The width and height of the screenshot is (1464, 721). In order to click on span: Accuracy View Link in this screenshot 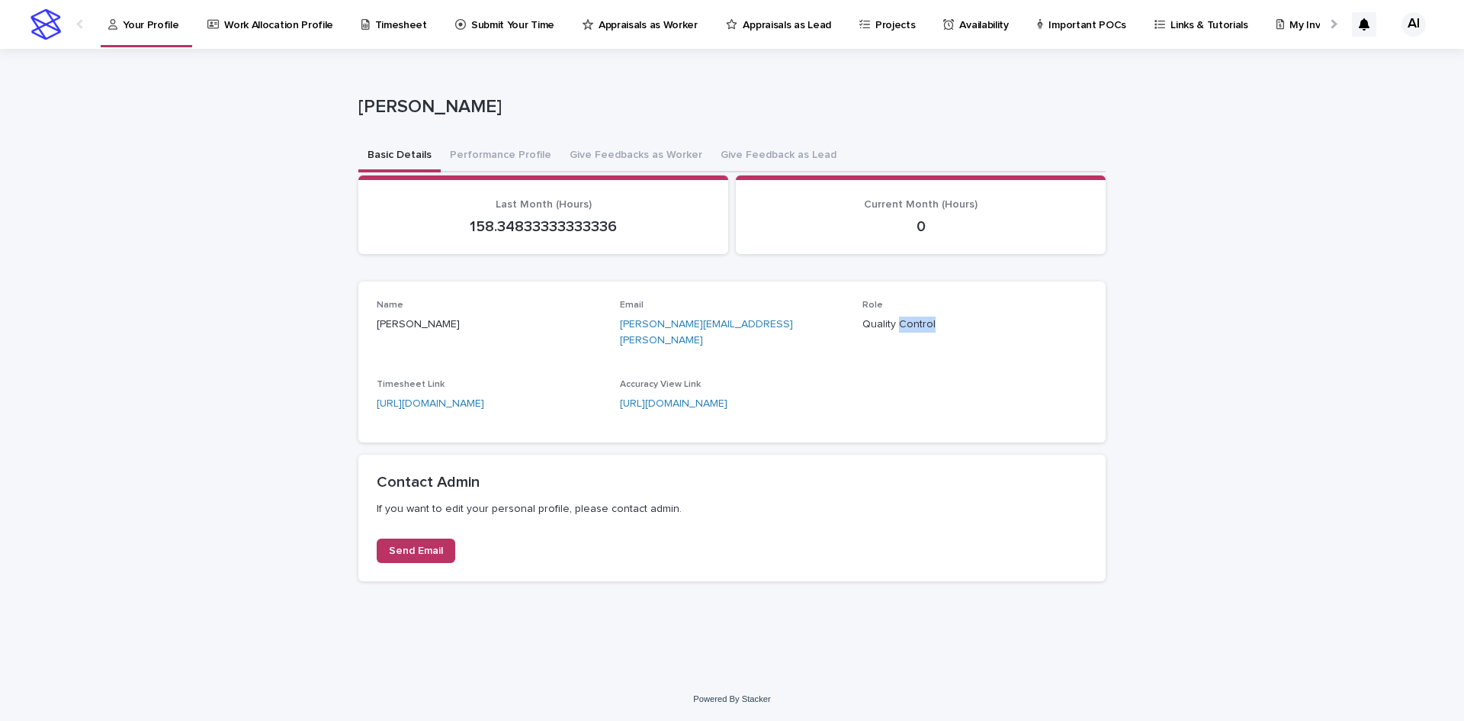, I will do `click(660, 384)`.